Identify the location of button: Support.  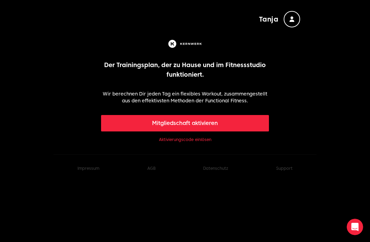
(285, 169).